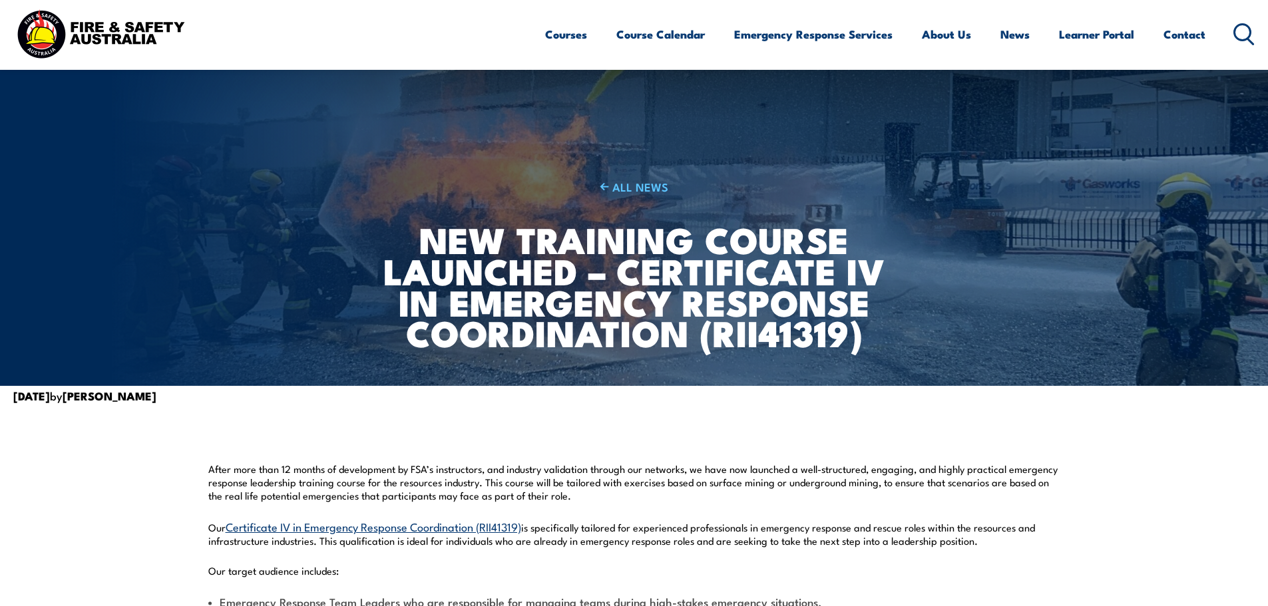 This screenshot has height=606, width=1268. Describe the element at coordinates (813, 34) in the screenshot. I see `a: Emergency Response Services` at that location.